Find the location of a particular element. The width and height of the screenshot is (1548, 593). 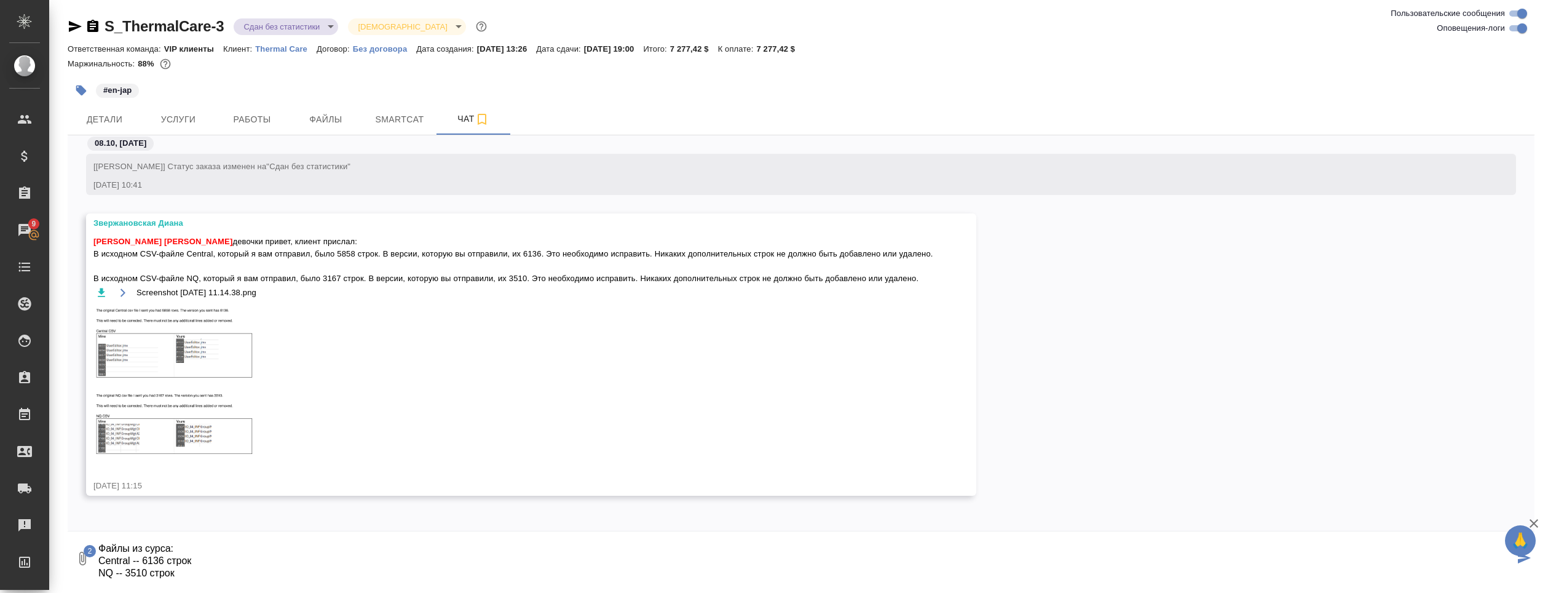

button: Скопировать ссылку is located at coordinates (93, 26).